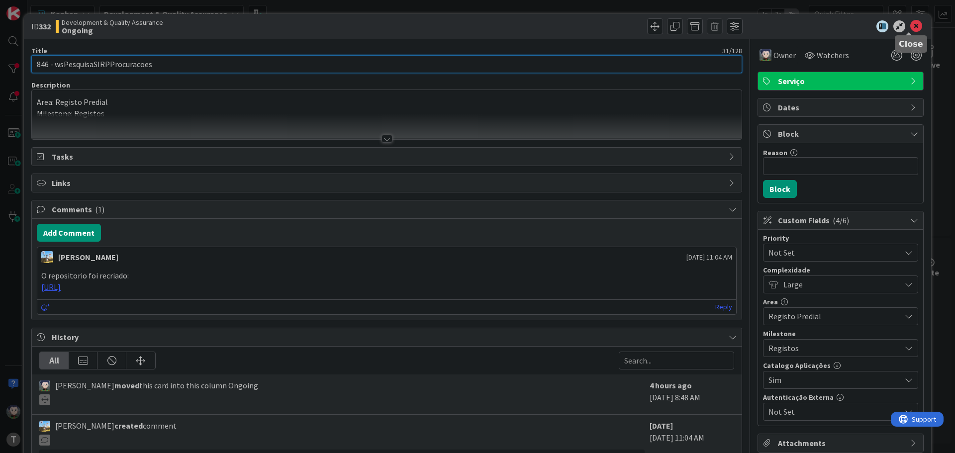 This screenshot has width=955, height=453. Describe the element at coordinates (842, 220) in the screenshot. I see `span: Custom Fields` at that location.